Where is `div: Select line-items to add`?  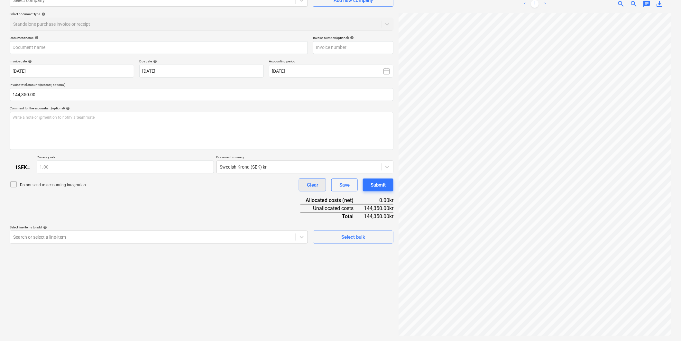
div: Select line-items to add is located at coordinates (159, 227).